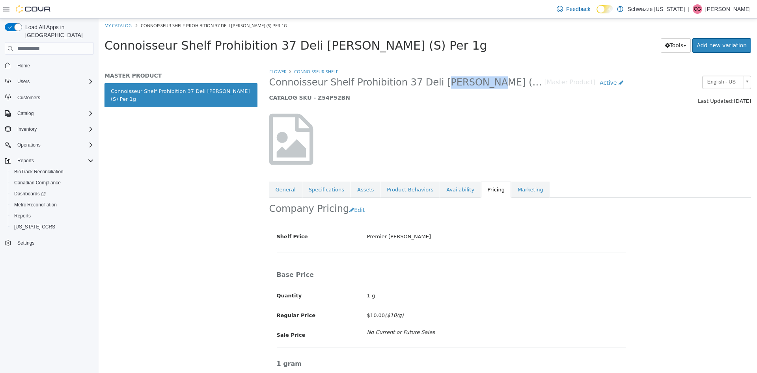 The image size is (757, 373). Describe the element at coordinates (628, 64) in the screenshot. I see `a: English - US` at that location.